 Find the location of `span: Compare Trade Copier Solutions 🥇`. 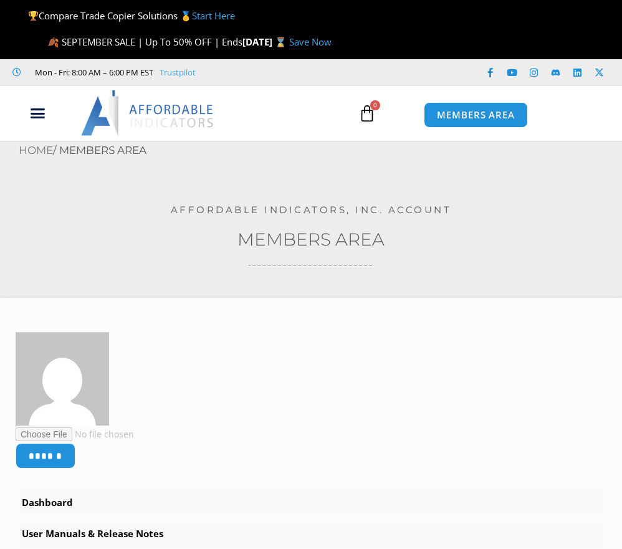

span: Compare Trade Copier Solutions 🥇 is located at coordinates (132, 16).